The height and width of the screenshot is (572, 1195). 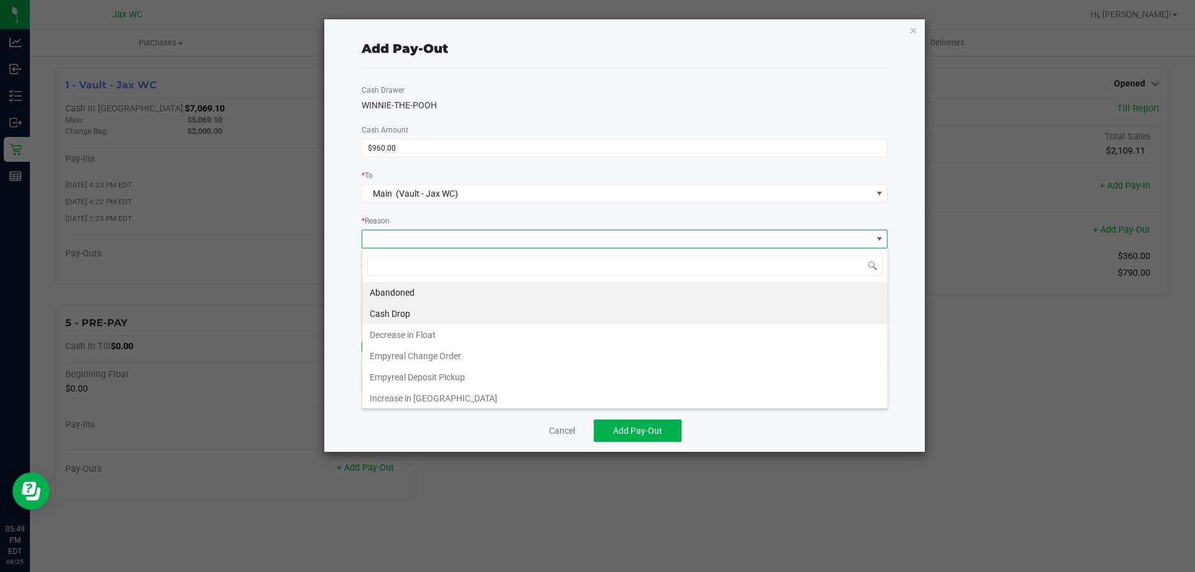 I want to click on button: Add Pay-Out, so click(x=637, y=431).